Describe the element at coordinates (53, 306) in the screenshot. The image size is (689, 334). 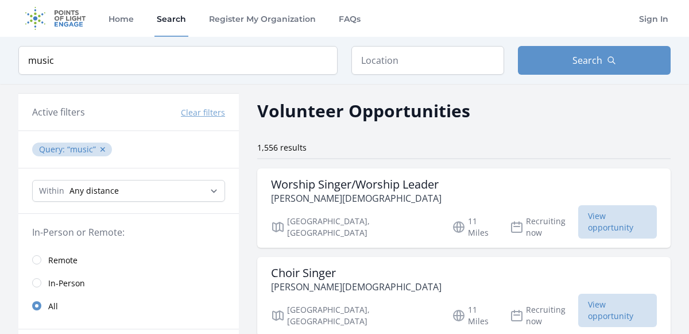
I see `span: All` at that location.